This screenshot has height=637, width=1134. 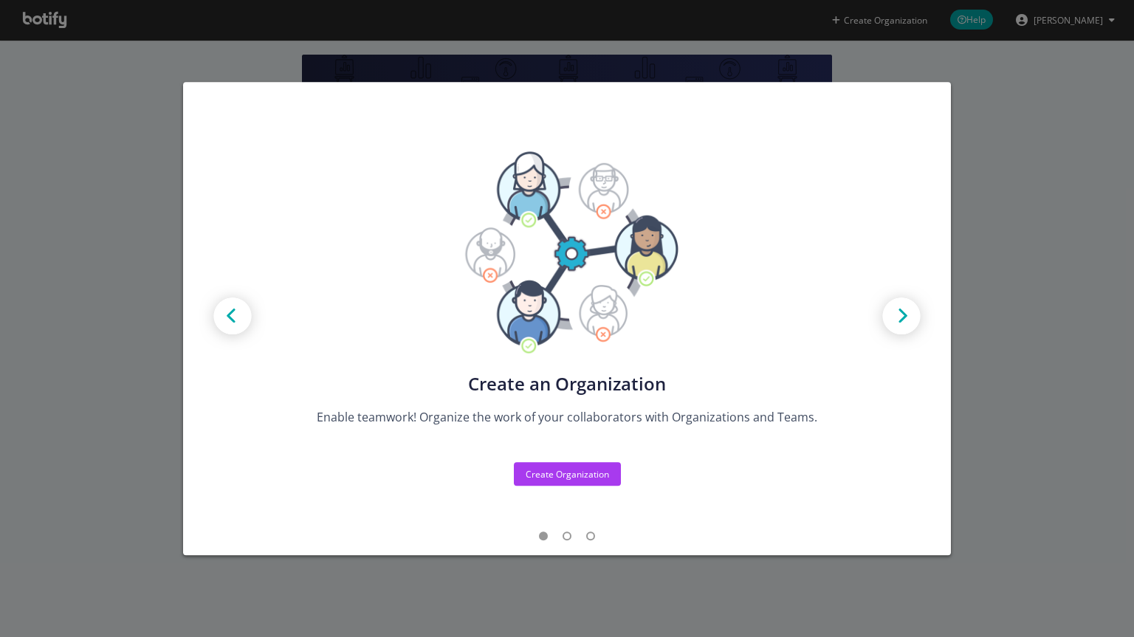 What do you see at coordinates (567, 417) in the screenshot?
I see `div: Enable teamwork! Organize the work of your collaborators with Organizations and Teams.` at bounding box center [567, 417].